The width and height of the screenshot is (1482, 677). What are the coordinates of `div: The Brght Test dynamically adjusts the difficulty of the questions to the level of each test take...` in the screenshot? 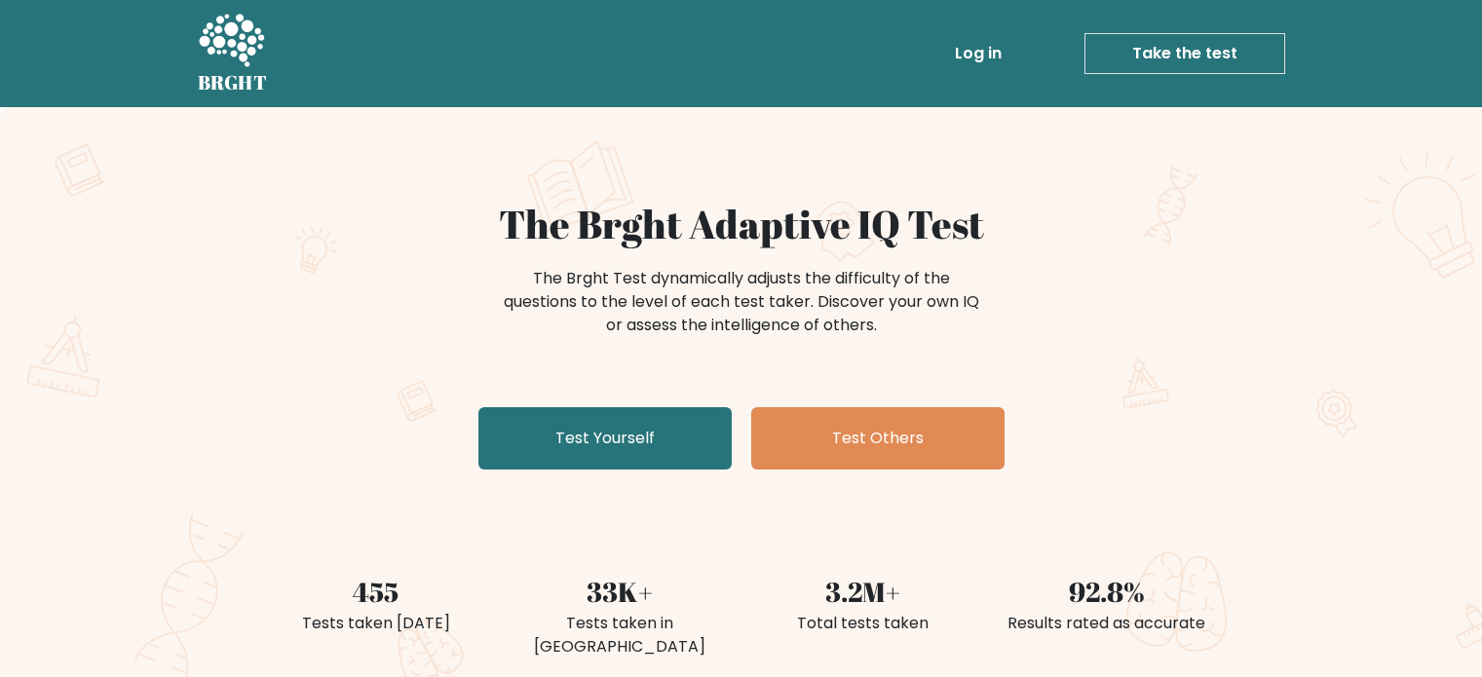 It's located at (741, 302).